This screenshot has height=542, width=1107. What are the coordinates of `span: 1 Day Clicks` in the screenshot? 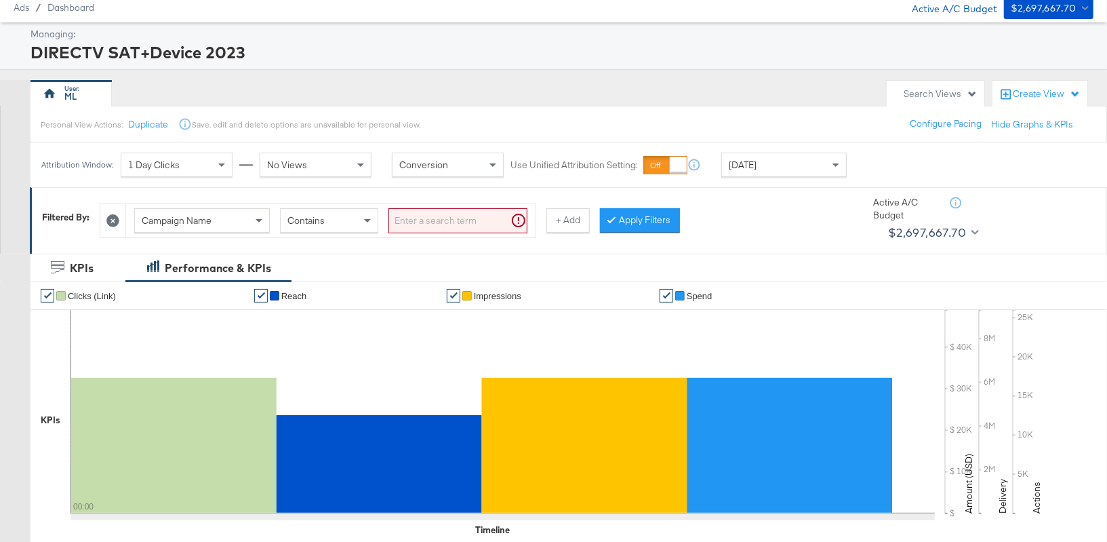 It's located at (154, 165).